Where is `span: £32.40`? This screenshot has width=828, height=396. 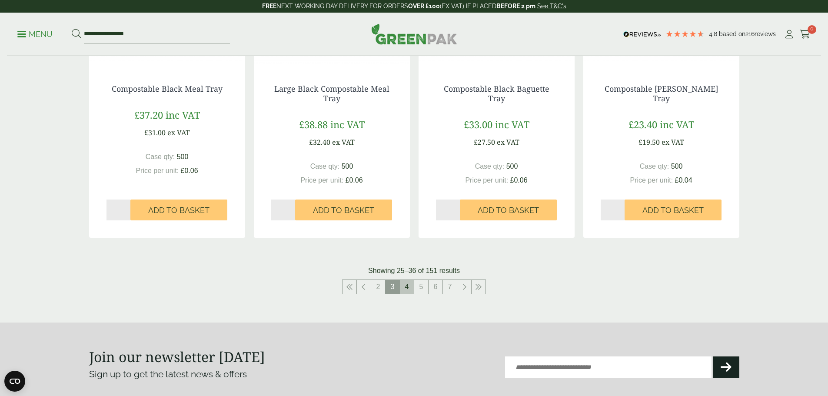 span: £32.40 is located at coordinates (319, 142).